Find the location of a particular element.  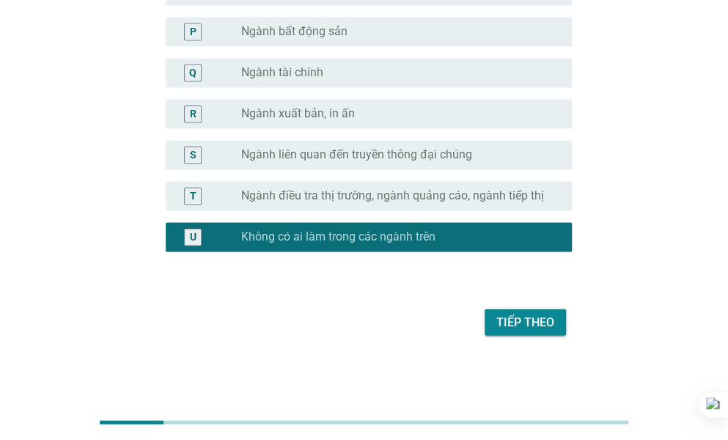

label: Ngành tài chính is located at coordinates (282, 73).